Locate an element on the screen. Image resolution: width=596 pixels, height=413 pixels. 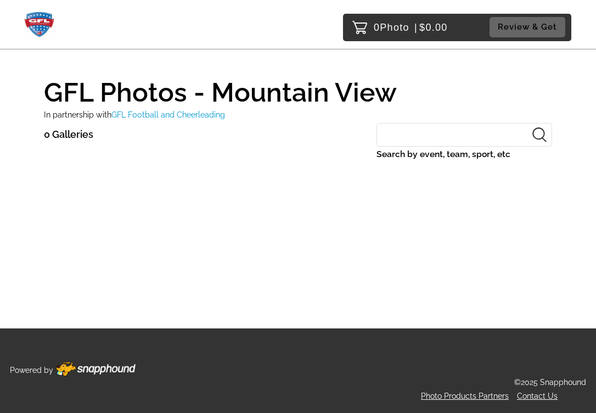
button: Review & Get is located at coordinates (527, 27).